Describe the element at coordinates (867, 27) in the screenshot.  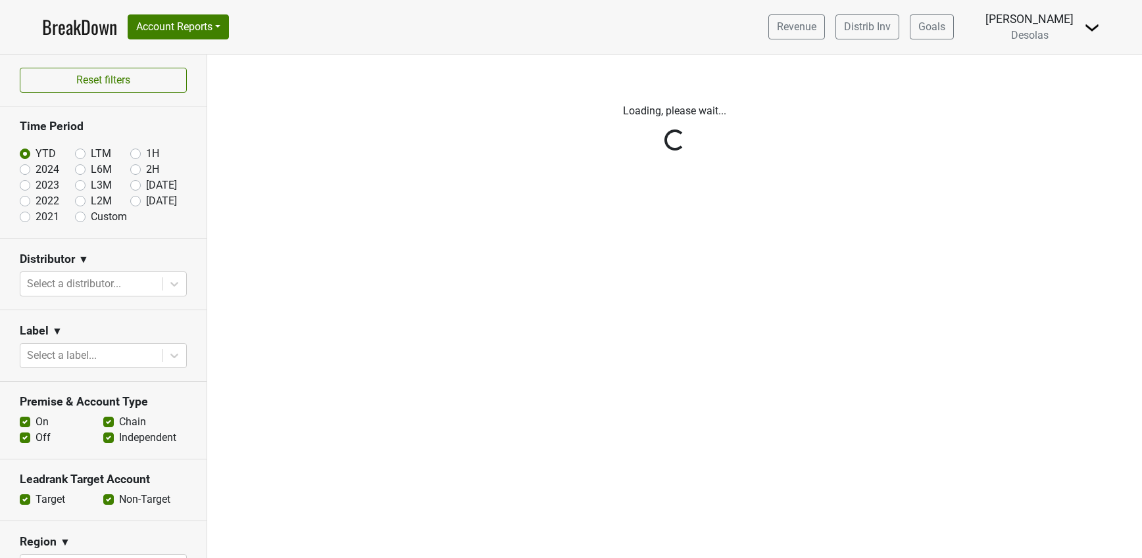
I see `a: Distrib Inv` at that location.